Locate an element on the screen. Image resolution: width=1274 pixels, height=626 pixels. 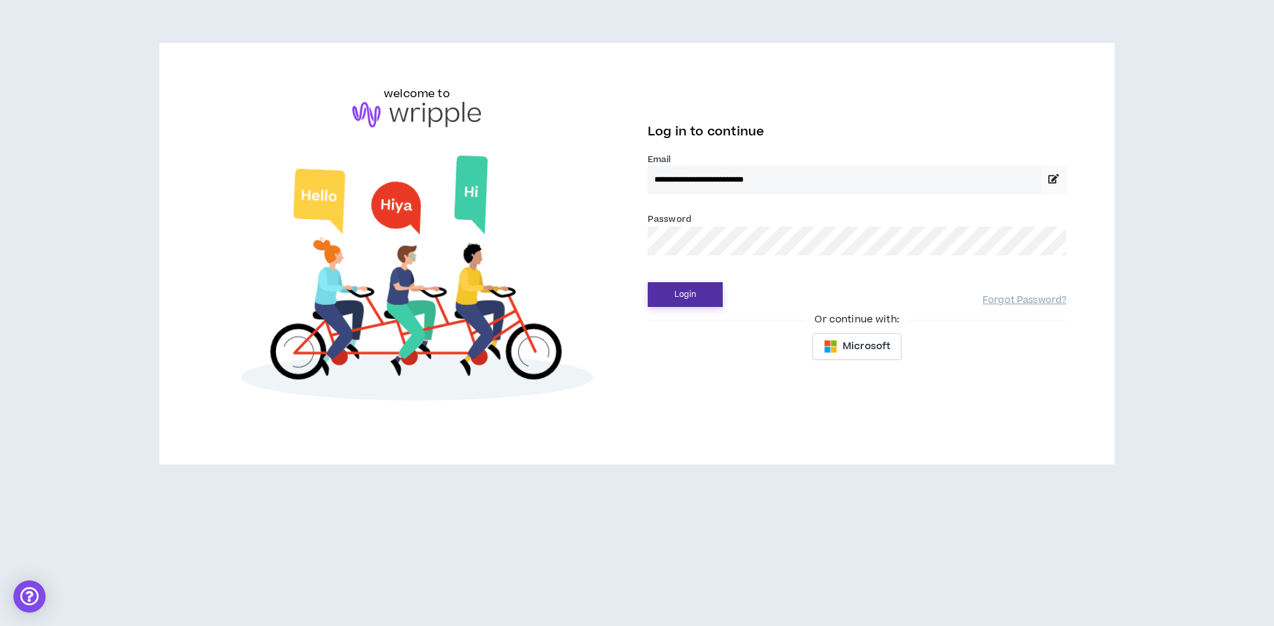
button: Login is located at coordinates (685, 294).